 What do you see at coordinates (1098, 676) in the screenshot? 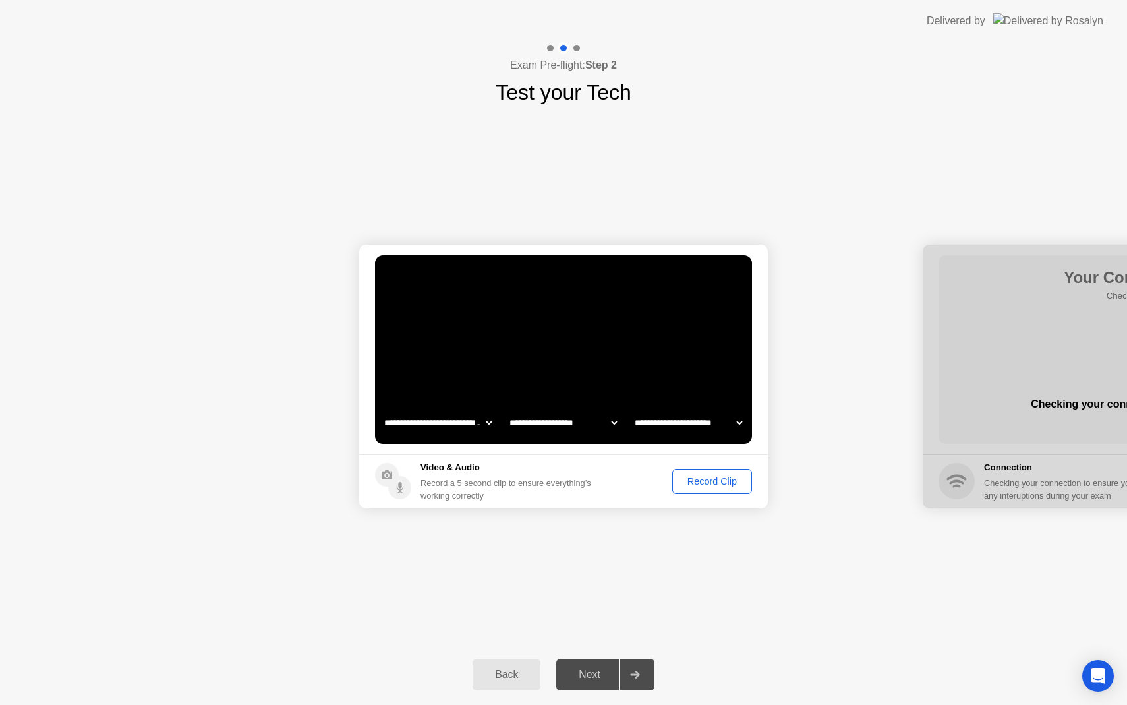
I see `div: Open Intercom Messenger` at bounding box center [1098, 676].